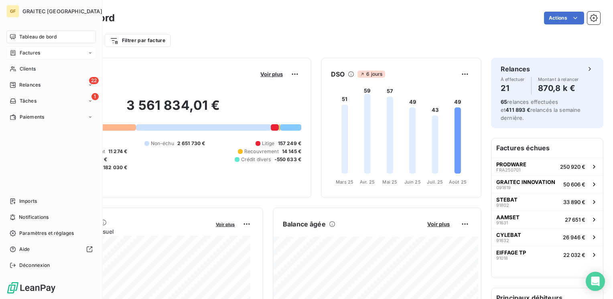 The height and width of the screenshot is (299, 613). What do you see at coordinates (572, 167) in the screenshot?
I see `span: 250 920 €` at bounding box center [572, 167].